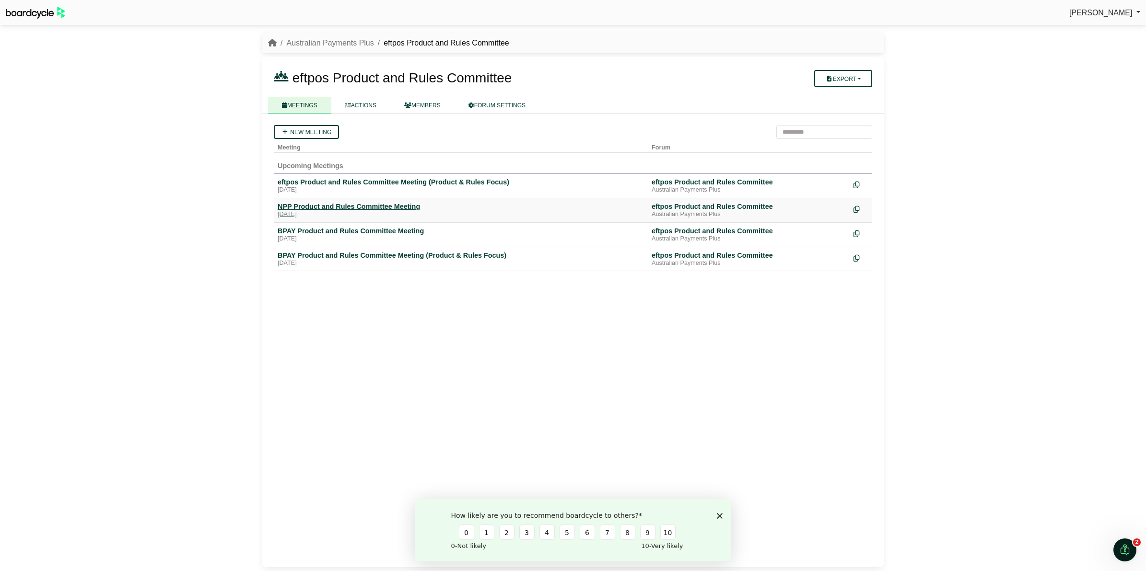 The image size is (1146, 571). Describe the element at coordinates (422, 105) in the screenshot. I see `a: MEMBERS` at that location.